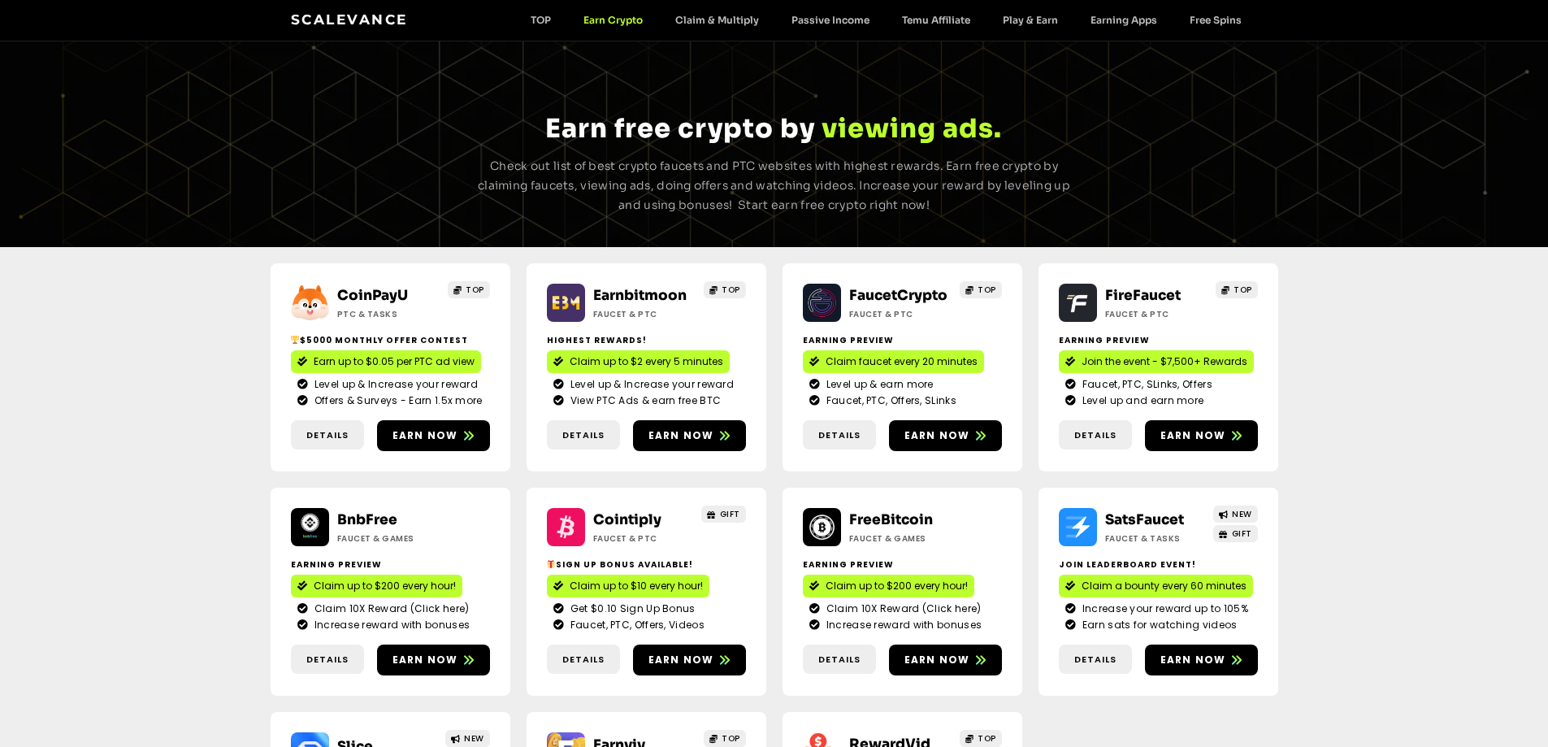 The height and width of the screenshot is (747, 1548). I want to click on span: Join the event - $7,500+ Rewards, so click(1165, 362).